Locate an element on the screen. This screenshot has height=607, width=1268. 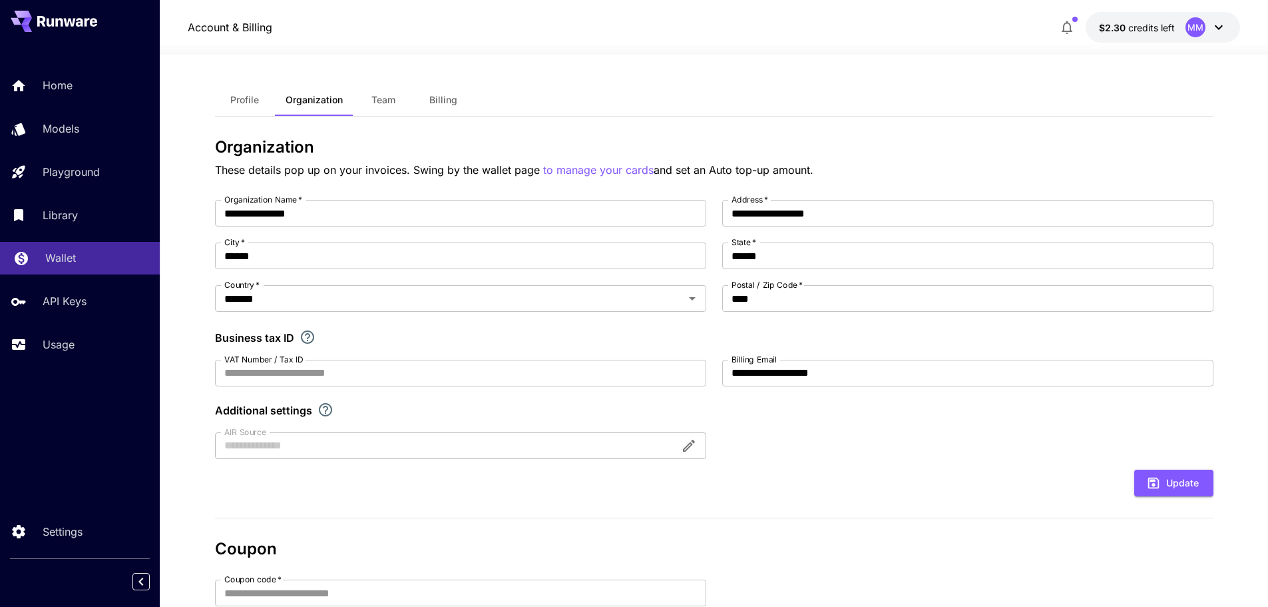
div: MM is located at coordinates (1196, 27).